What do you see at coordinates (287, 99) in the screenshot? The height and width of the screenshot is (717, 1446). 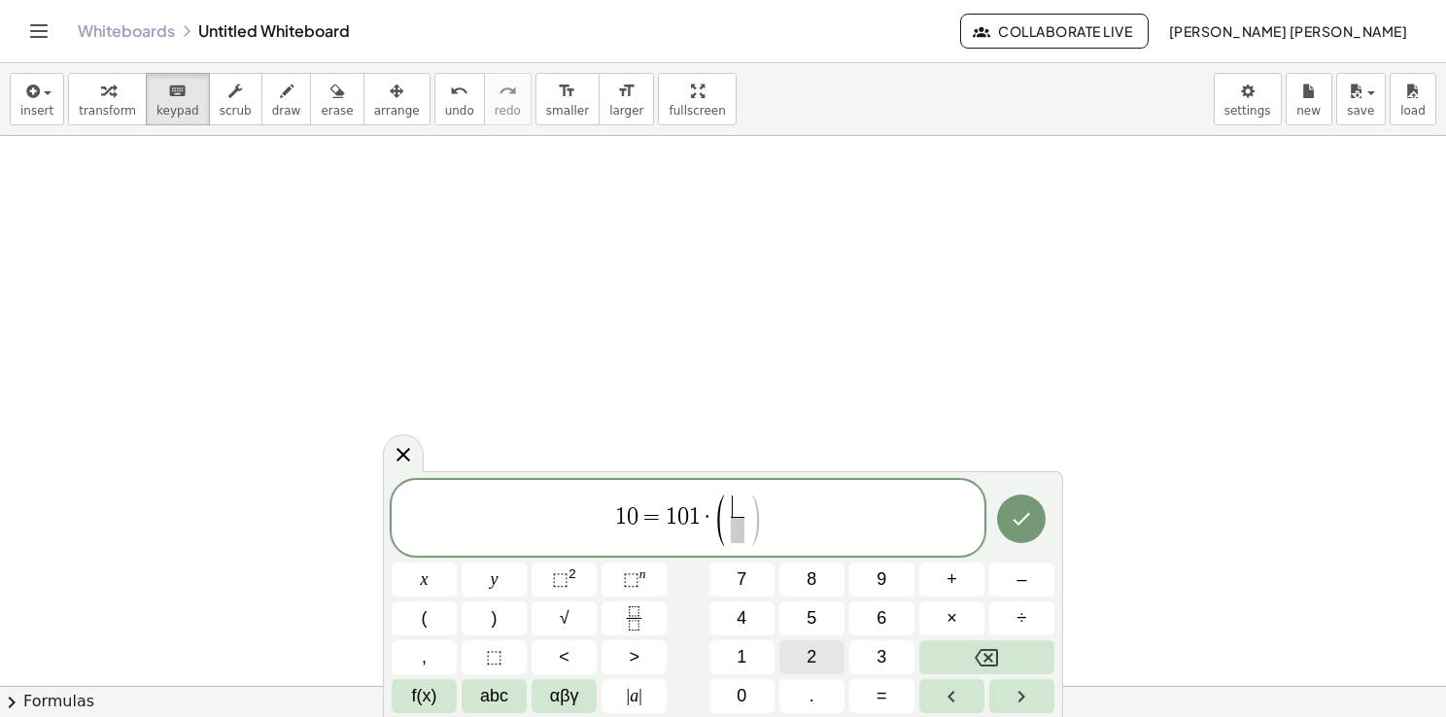 I see `button: draw` at bounding box center [287, 99].